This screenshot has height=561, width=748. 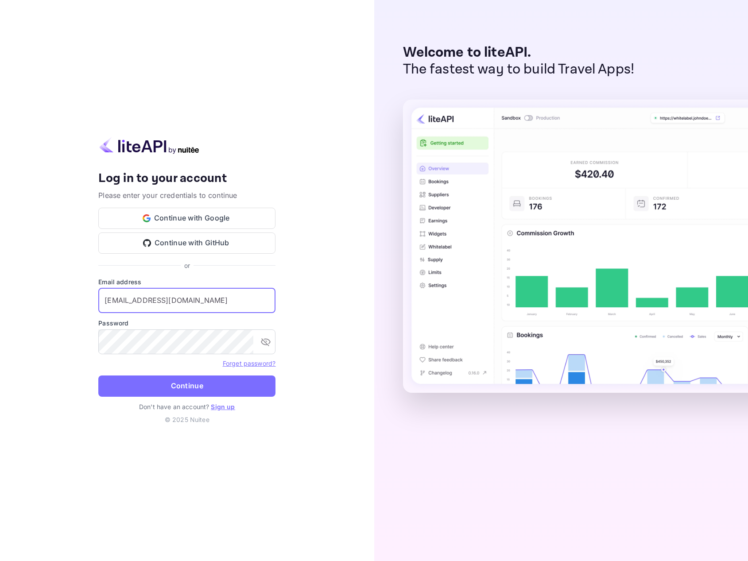 What do you see at coordinates (266, 342) in the screenshot?
I see `button: toggle password visibility` at bounding box center [266, 342].